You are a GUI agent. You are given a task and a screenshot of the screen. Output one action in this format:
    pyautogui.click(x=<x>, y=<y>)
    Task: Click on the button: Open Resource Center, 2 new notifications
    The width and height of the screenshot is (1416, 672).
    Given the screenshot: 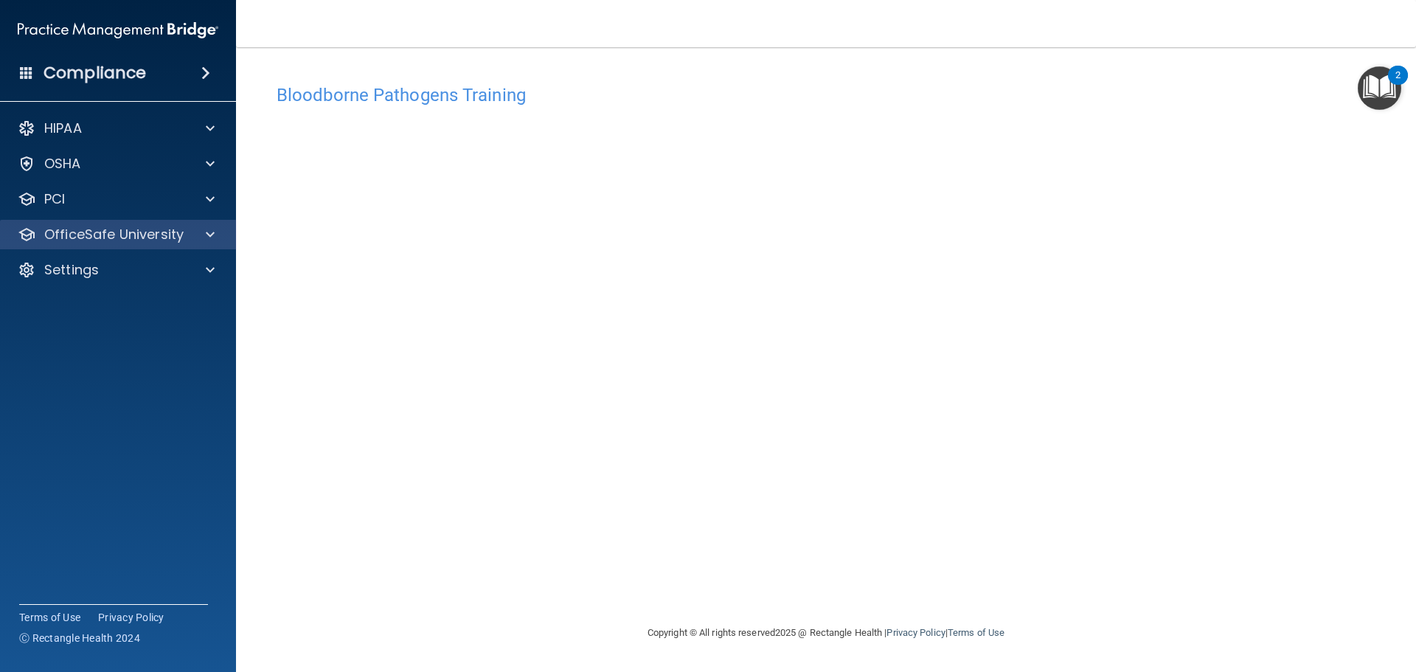 What is the action you would take?
    pyautogui.click(x=1379, y=88)
    